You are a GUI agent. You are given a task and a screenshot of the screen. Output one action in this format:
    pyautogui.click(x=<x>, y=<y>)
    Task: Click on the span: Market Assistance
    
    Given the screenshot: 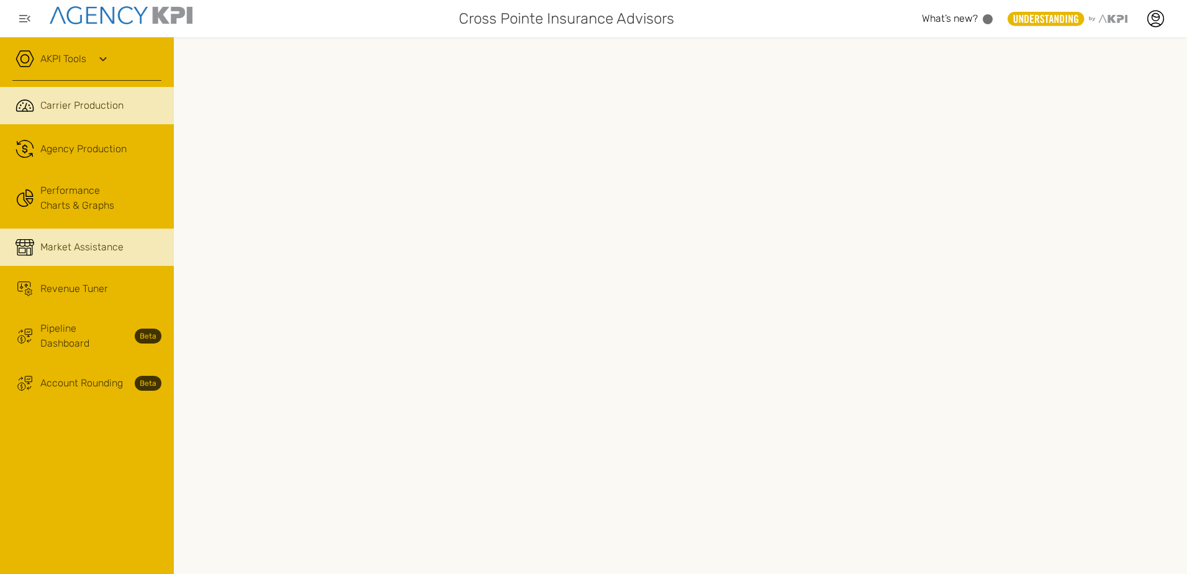 What is the action you would take?
    pyautogui.click(x=82, y=247)
    